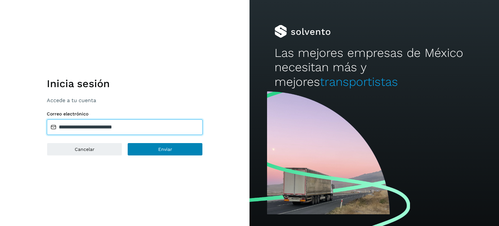  I want to click on h2: Las mejores empresas de México necesitan más y mejores, so click(375, 67).